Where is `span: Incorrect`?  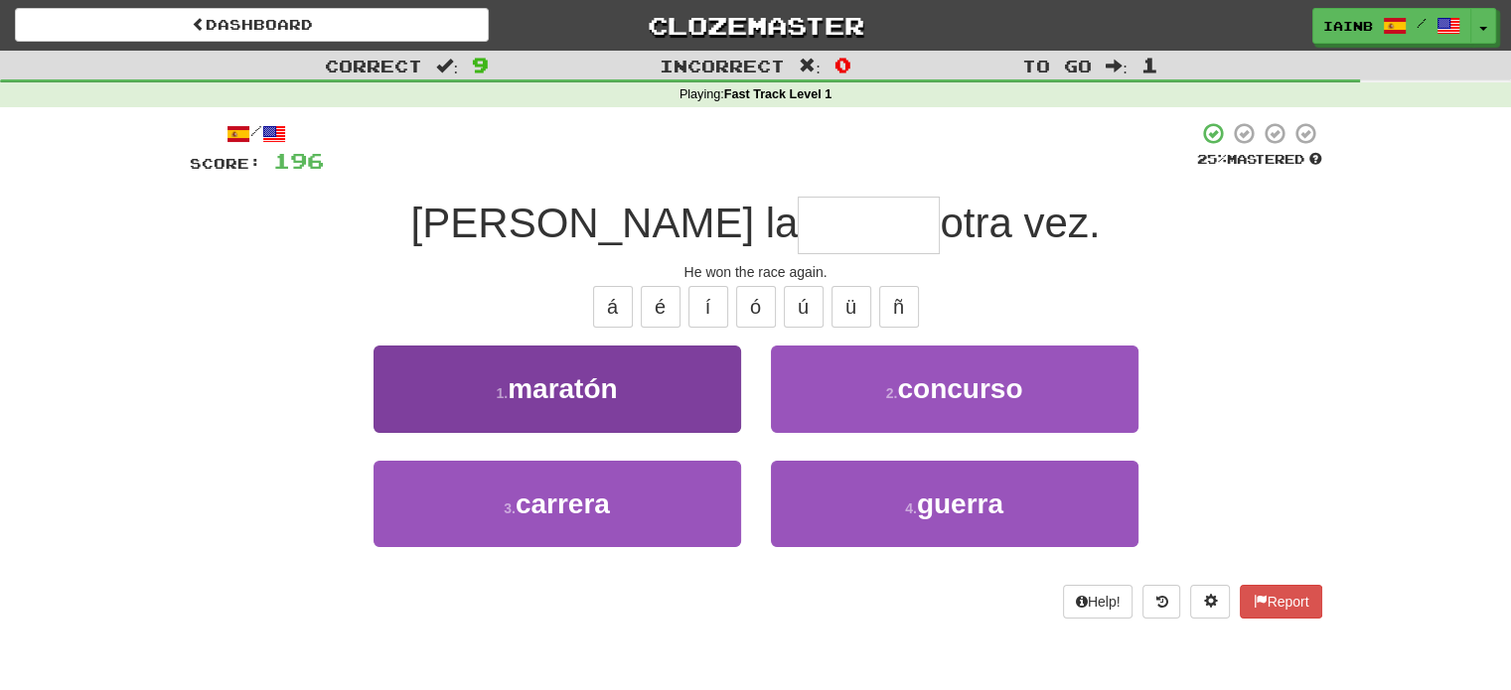 span: Incorrect is located at coordinates (722, 66).